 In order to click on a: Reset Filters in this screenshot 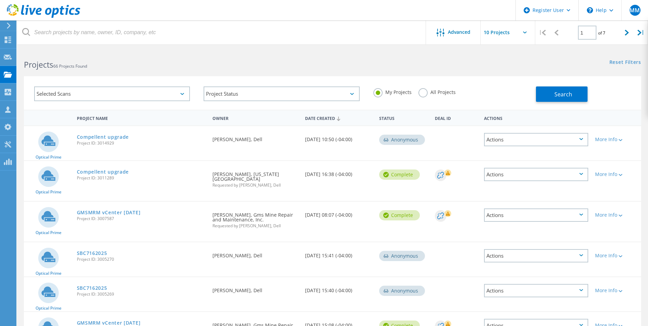, I will do `click(626, 63)`.